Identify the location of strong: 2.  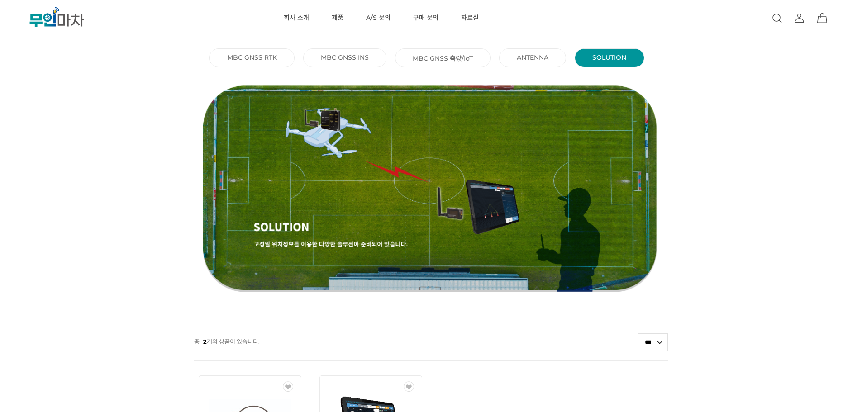
(205, 342).